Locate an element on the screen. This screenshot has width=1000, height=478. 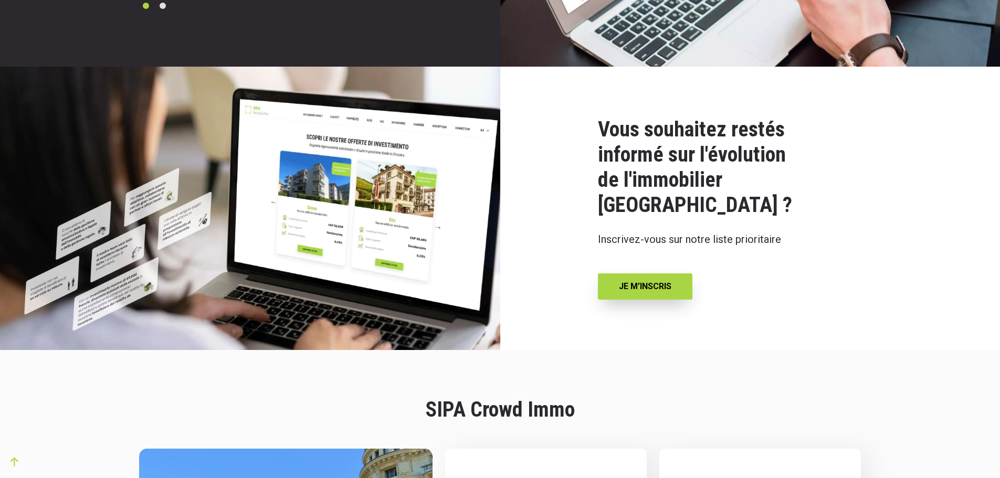
p: Inscrivez-vous sur notre liste prioritaire is located at coordinates (730, 239).